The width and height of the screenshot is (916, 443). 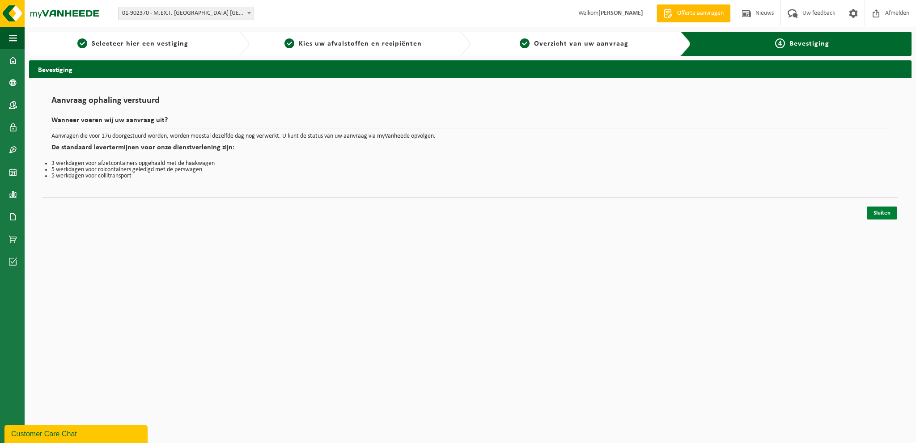 What do you see at coordinates (72, 11) in the screenshot?
I see `div: Customer Care Chat` at bounding box center [72, 11].